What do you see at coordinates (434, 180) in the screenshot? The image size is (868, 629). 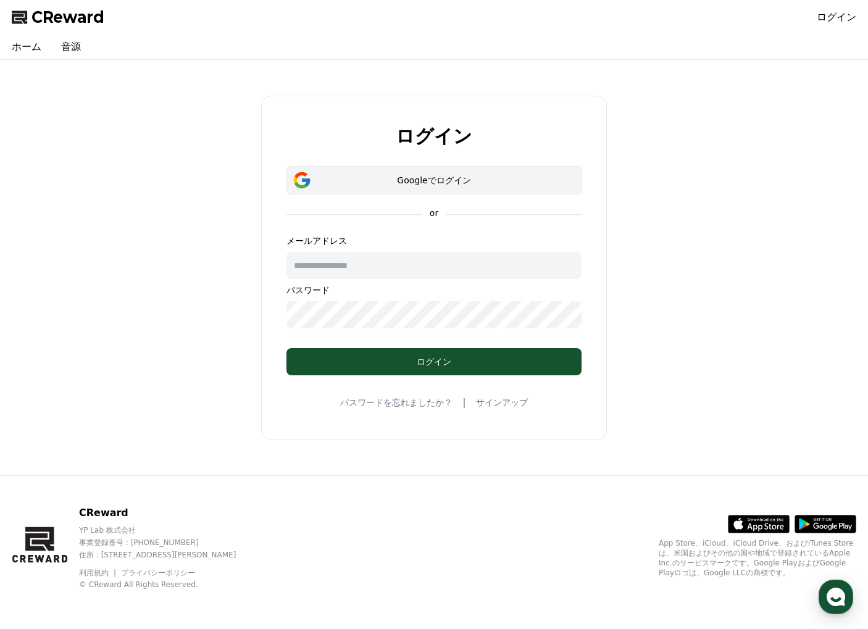 I see `button: Googleでログイン` at bounding box center [434, 180].